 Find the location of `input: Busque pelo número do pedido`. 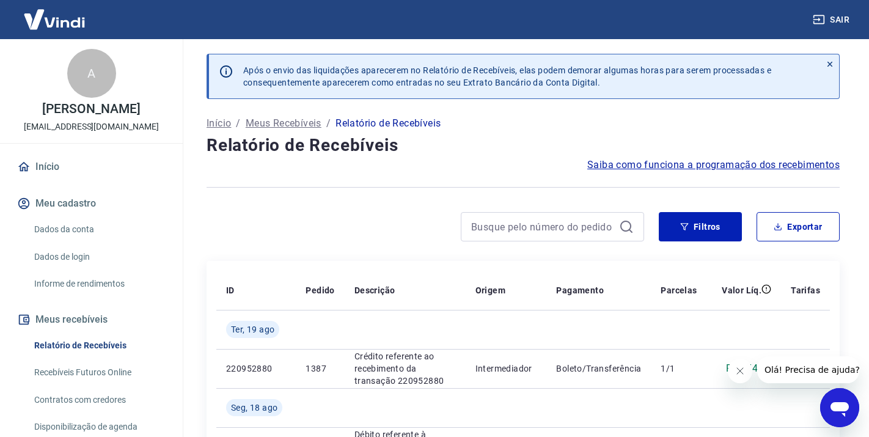

input: Busque pelo número do pedido is located at coordinates (543, 227).